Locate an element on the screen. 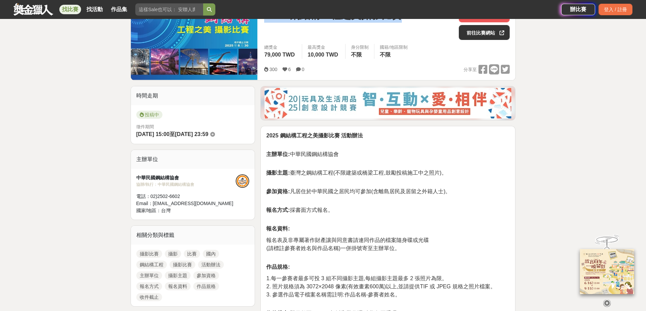  a: 找比賽 is located at coordinates (70, 9).